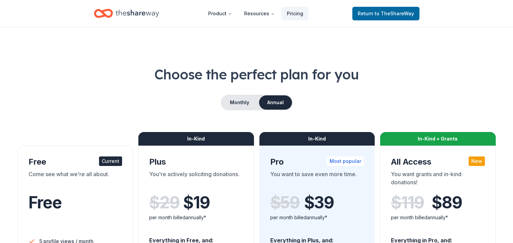  I want to click on div: All Access, so click(438, 162).